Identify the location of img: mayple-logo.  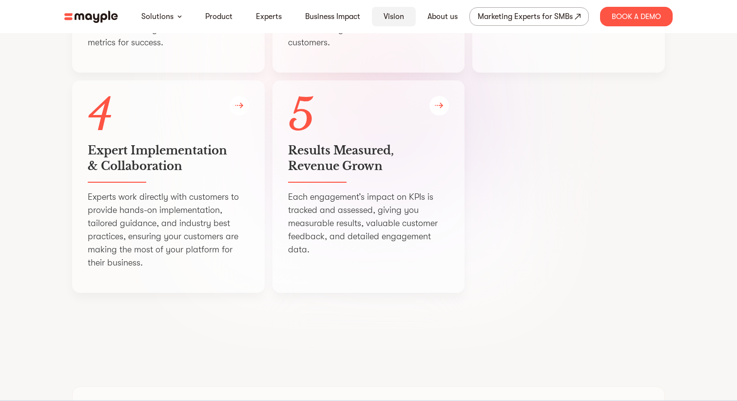
(91, 17).